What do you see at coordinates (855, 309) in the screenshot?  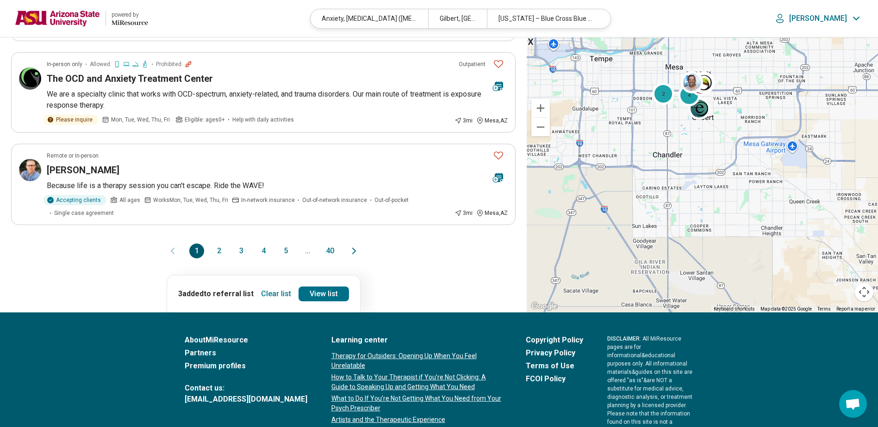 I see `a: Report a map error` at bounding box center [855, 309].